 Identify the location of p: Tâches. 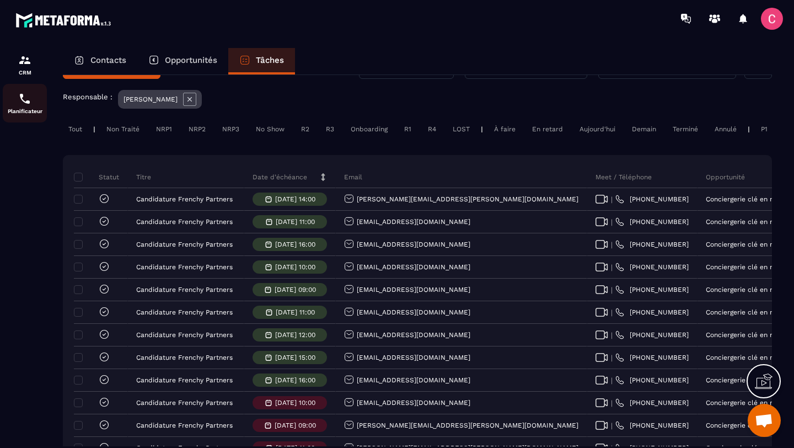
(270, 60).